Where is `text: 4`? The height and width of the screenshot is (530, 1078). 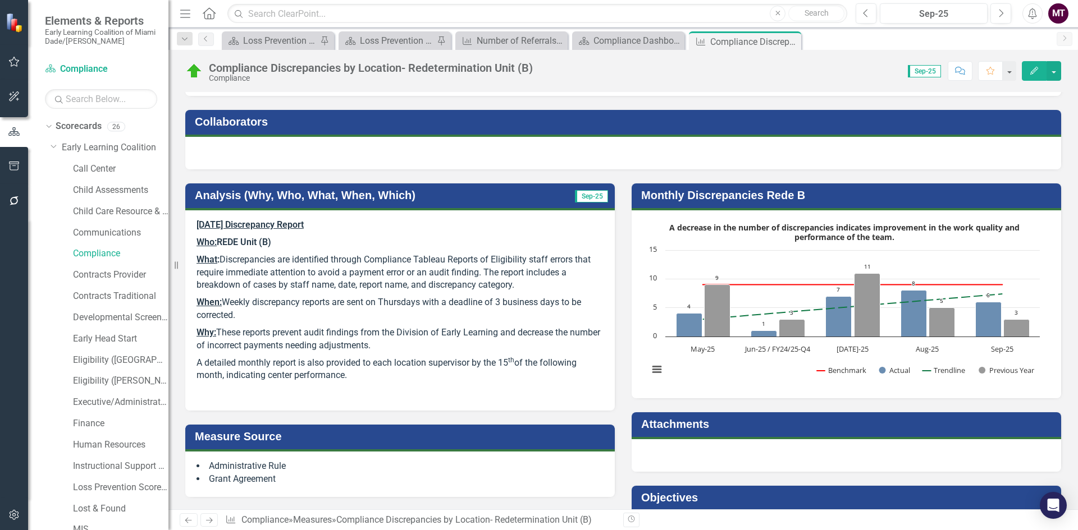 text: 4 is located at coordinates (689, 306).